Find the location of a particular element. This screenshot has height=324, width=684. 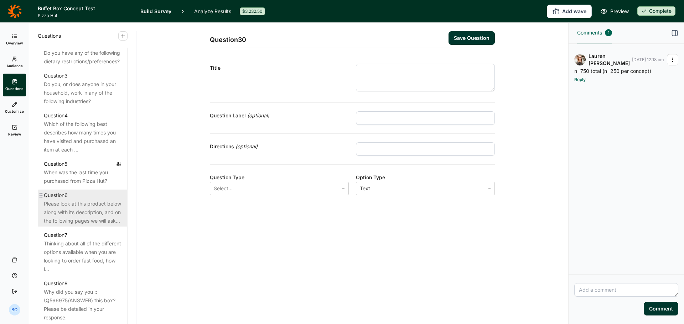

div: Question 8 is located at coordinates (56, 284).